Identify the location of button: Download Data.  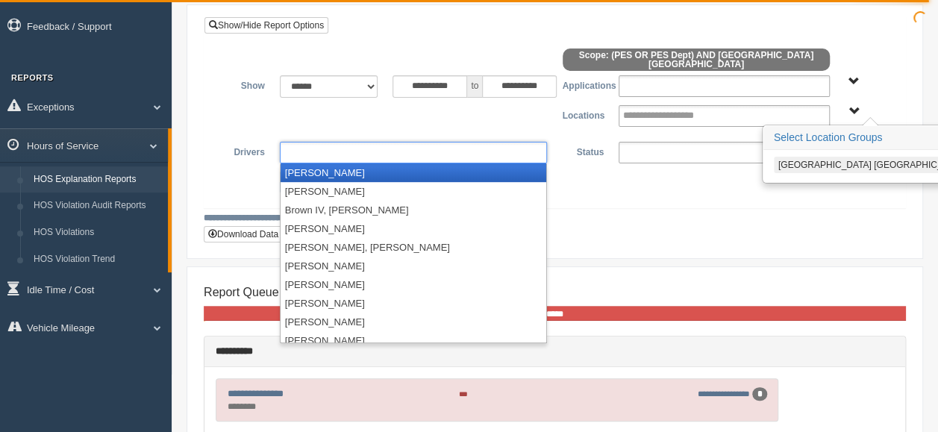
(243, 234).